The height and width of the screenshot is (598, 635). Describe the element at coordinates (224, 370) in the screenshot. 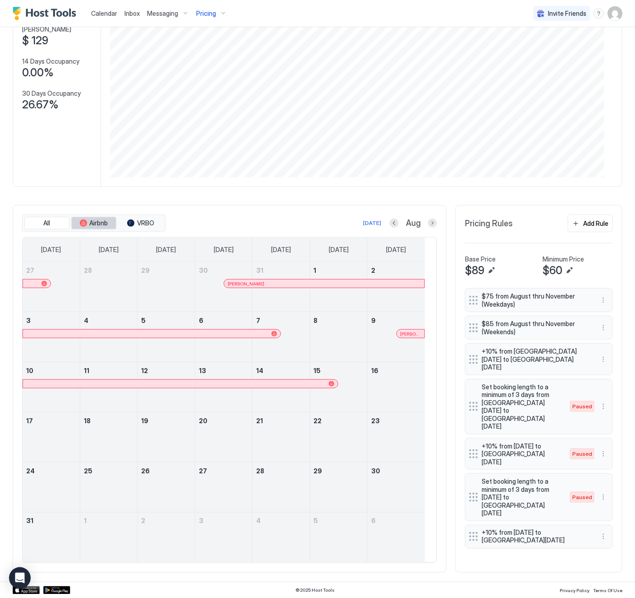

I see `a: August 13, 2025` at that location.